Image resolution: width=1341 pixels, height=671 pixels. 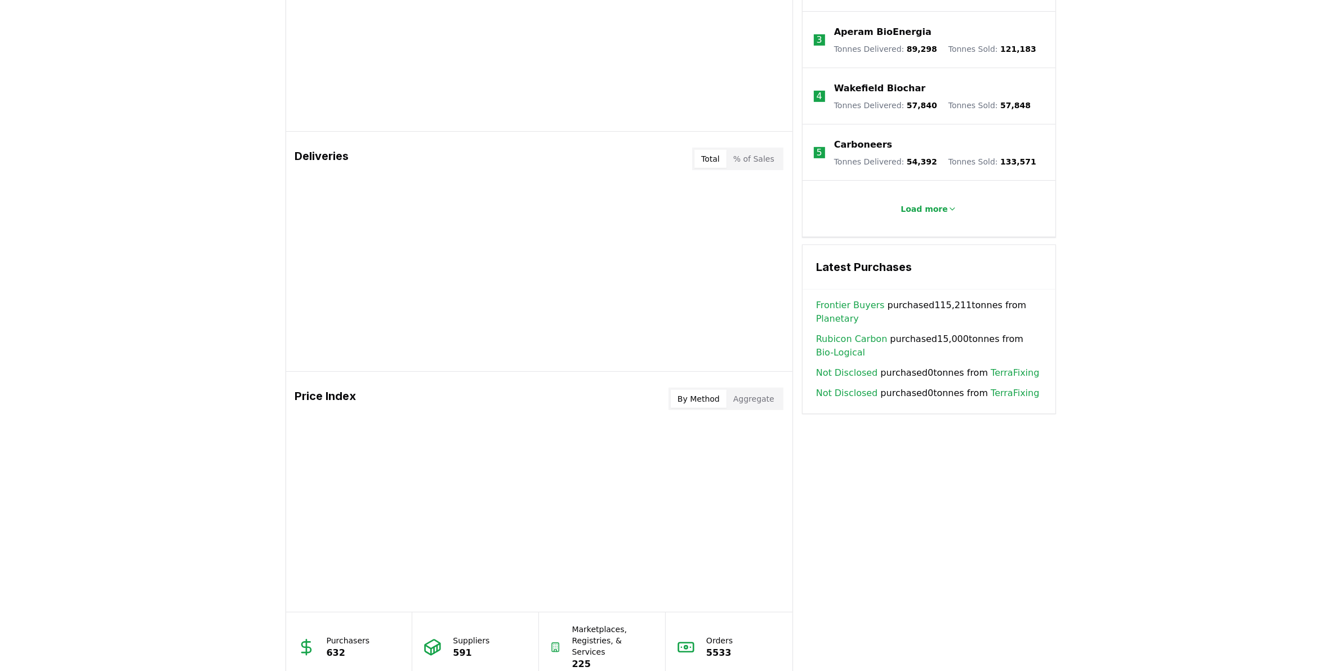 I want to click on button: Aggregate, so click(x=754, y=399).